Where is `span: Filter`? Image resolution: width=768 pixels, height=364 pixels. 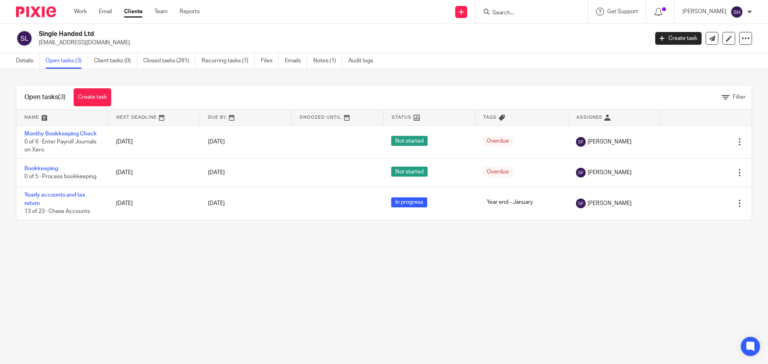 span: Filter is located at coordinates (739, 97).